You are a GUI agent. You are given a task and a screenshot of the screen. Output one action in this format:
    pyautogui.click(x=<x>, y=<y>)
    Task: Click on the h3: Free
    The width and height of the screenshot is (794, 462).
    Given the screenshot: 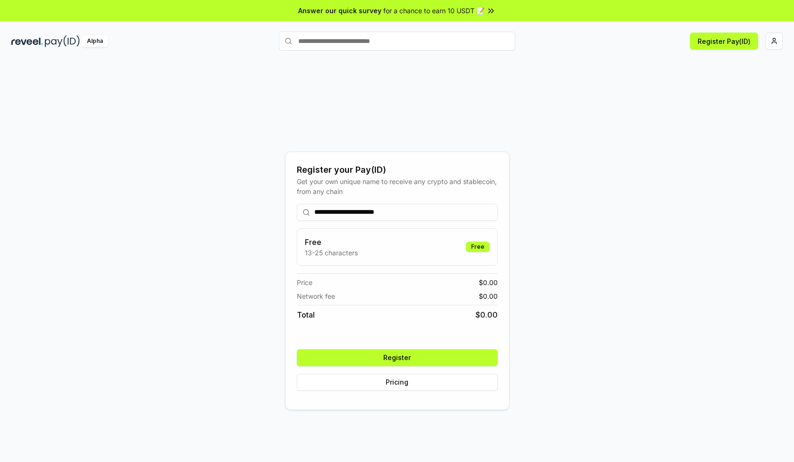 What is the action you would take?
    pyautogui.click(x=331, y=242)
    